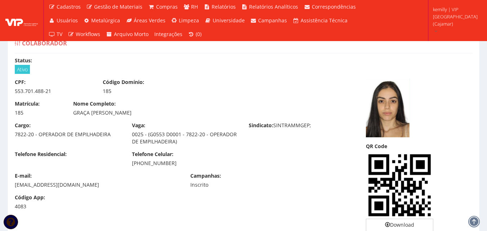  What do you see at coordinates (20, 82) in the screenshot?
I see `label: CPF:` at bounding box center [20, 82].